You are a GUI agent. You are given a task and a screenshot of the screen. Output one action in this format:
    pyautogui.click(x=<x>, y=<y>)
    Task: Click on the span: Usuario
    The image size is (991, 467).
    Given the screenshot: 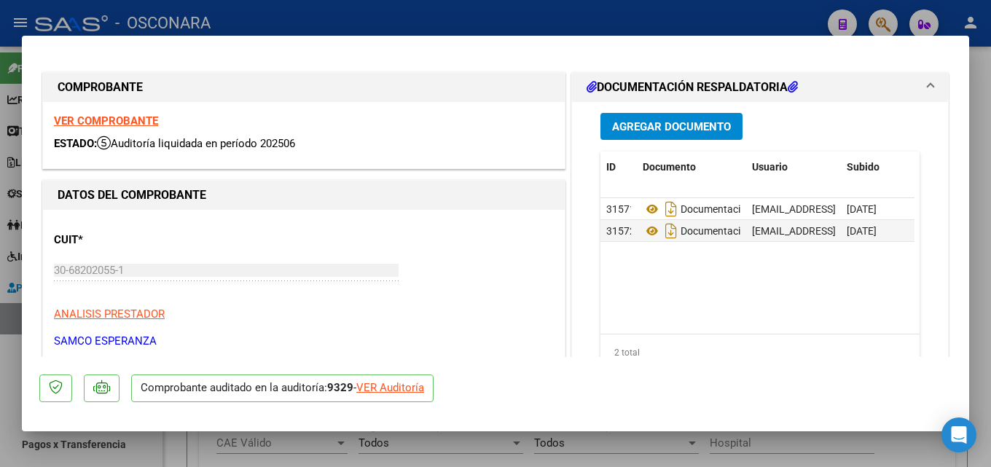 What is the action you would take?
    pyautogui.click(x=770, y=167)
    